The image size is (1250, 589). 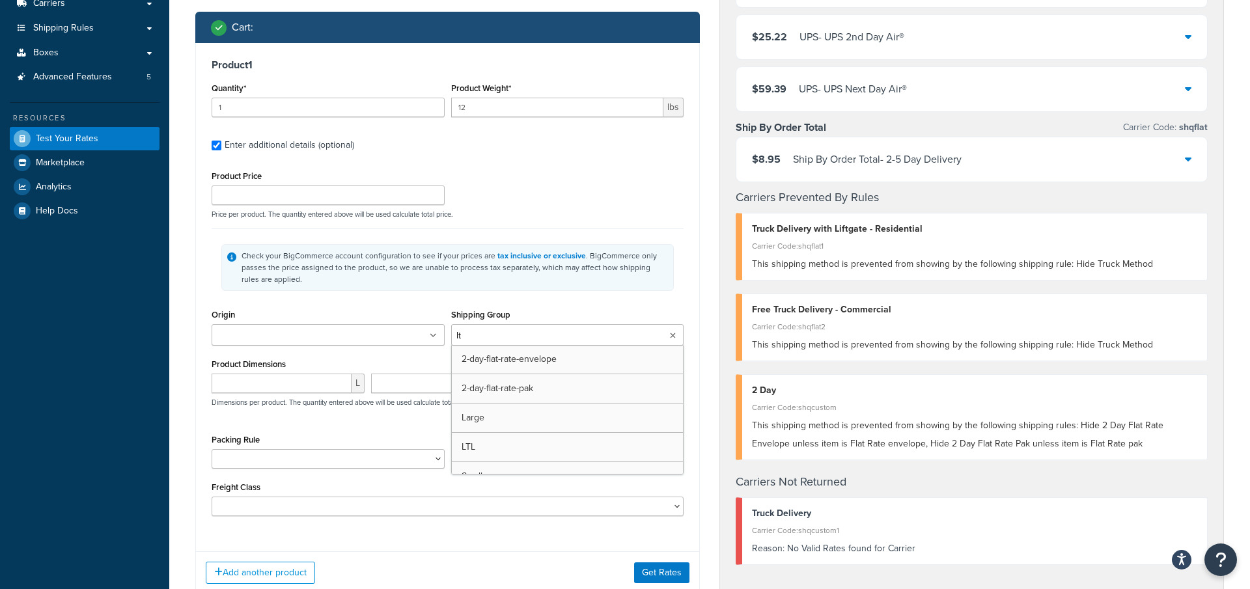 What do you see at coordinates (975, 246) in the screenshot?
I see `div: Carrier Code: shqflat1` at bounding box center [975, 246].